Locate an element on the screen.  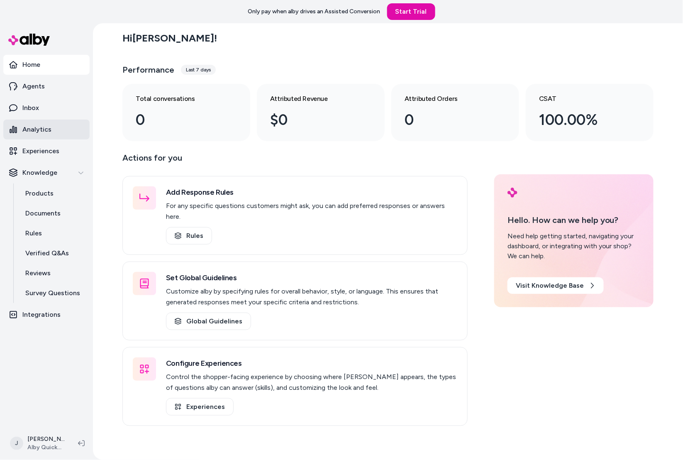
p: Reviews is located at coordinates (38, 273).